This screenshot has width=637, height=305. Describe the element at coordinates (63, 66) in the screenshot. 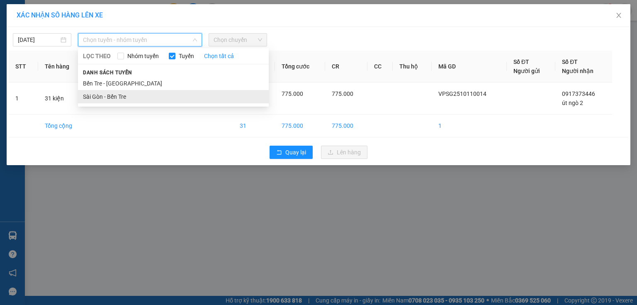

I see `th: Tên hàng` at that location.